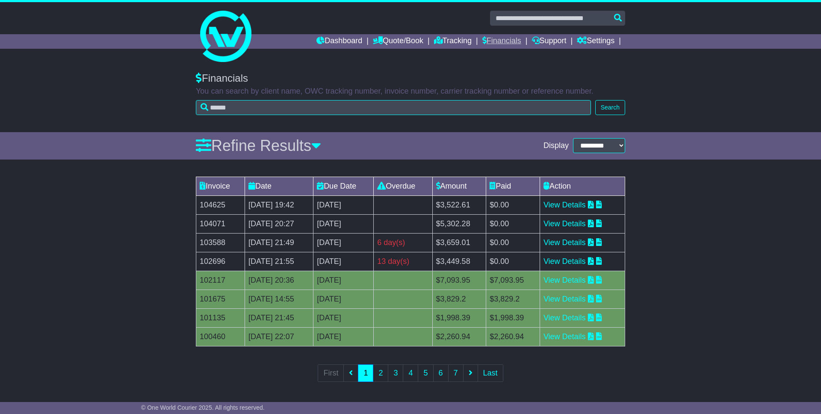  Describe the element at coordinates (221, 299) in the screenshot. I see `td: 101675` at that location.